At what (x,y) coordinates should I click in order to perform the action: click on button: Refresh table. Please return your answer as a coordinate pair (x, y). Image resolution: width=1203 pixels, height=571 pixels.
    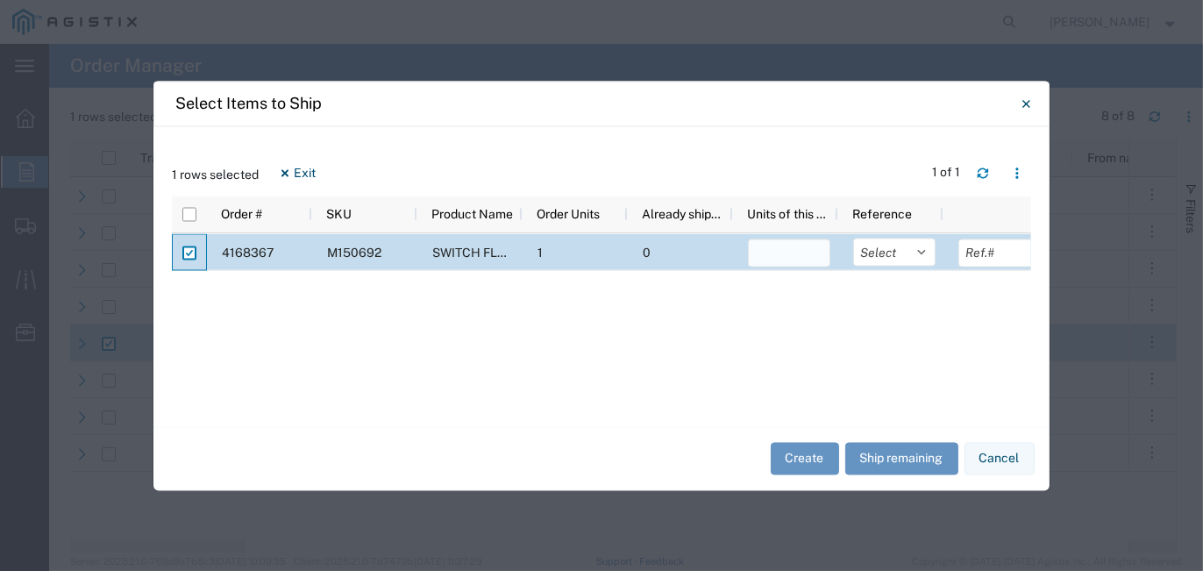
    Looking at the image, I should click on (983, 173).